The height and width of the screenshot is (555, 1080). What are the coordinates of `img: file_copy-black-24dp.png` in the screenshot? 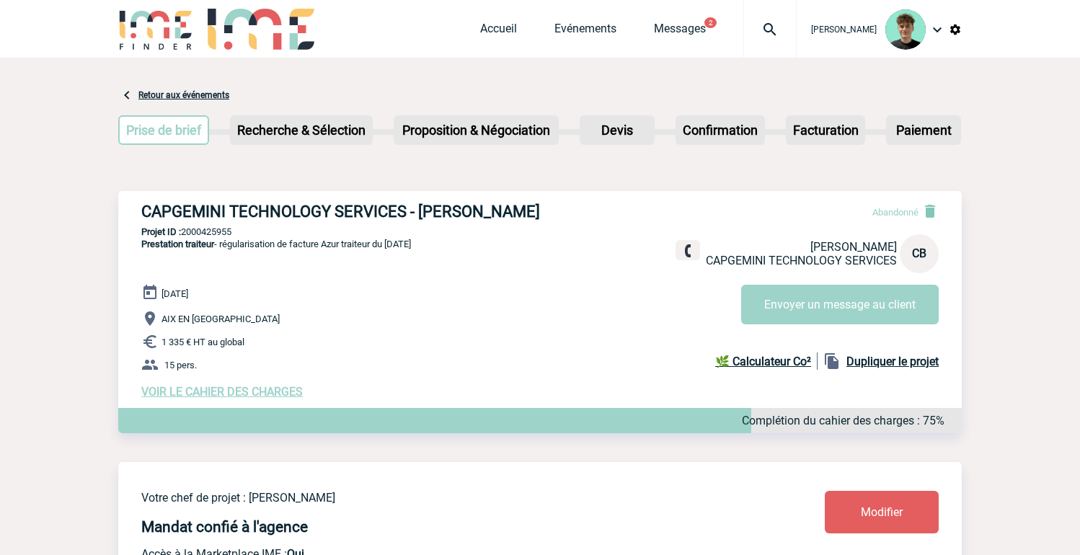 It's located at (832, 361).